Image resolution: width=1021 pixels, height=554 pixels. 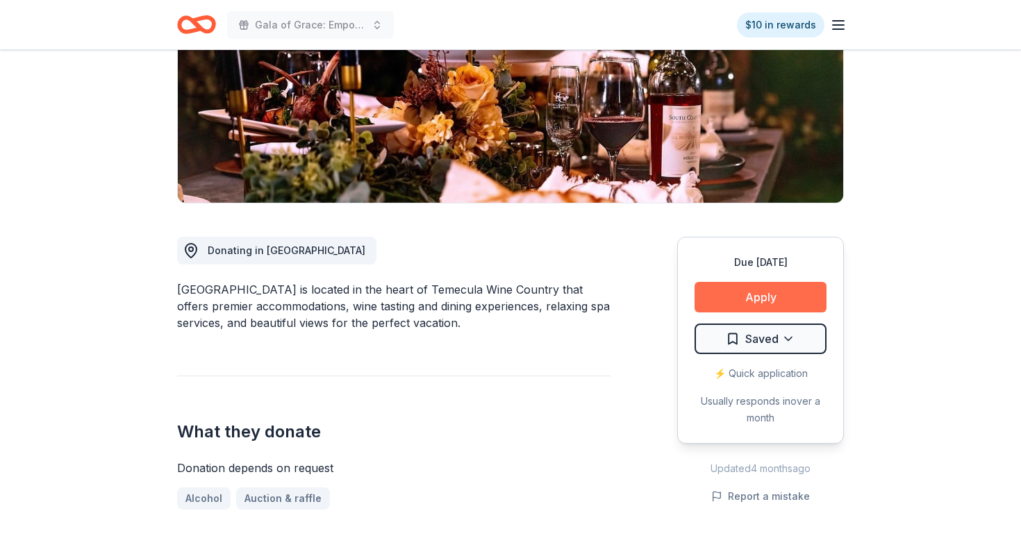 What do you see at coordinates (761, 297) in the screenshot?
I see `button: Apply` at bounding box center [761, 297].